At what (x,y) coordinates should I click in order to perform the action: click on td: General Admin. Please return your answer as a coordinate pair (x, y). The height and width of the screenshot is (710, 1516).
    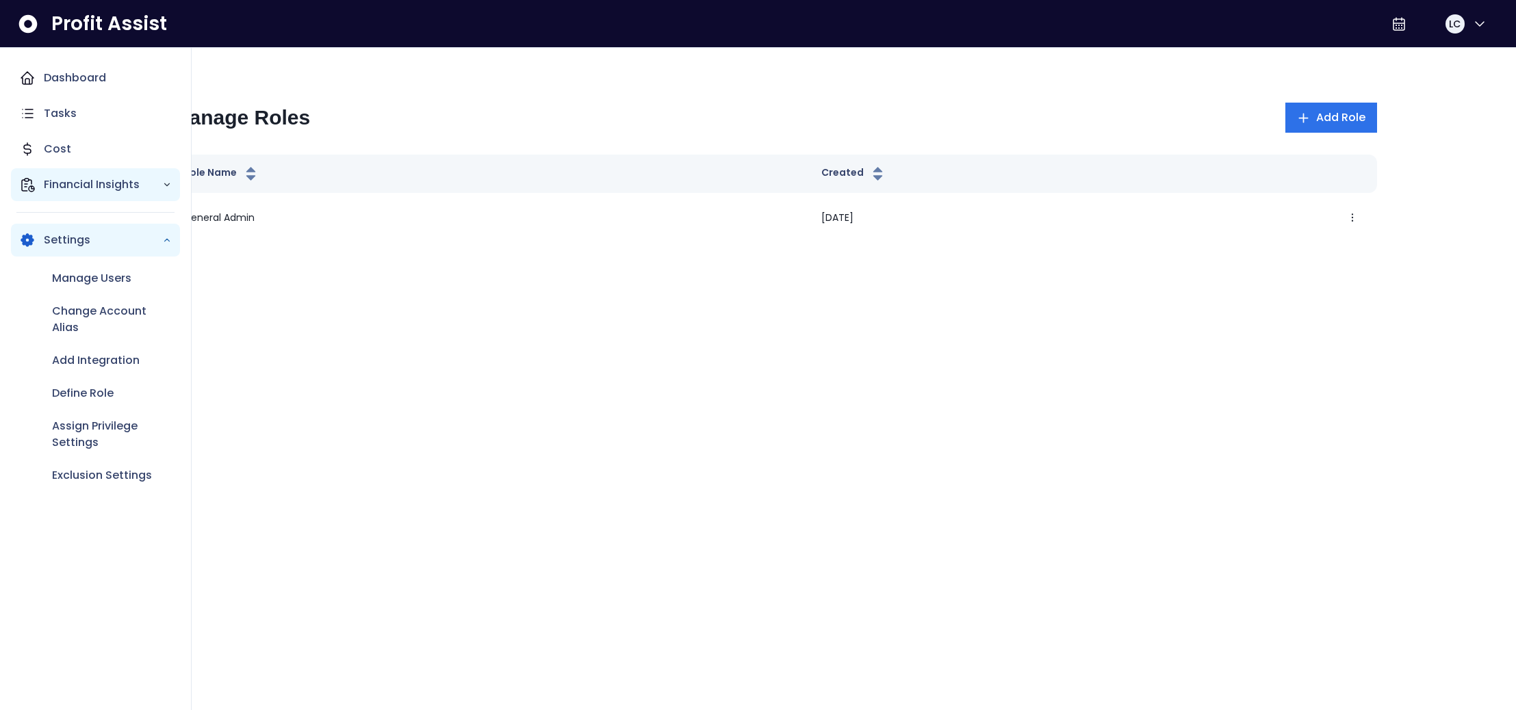
    Looking at the image, I should click on (491, 218).